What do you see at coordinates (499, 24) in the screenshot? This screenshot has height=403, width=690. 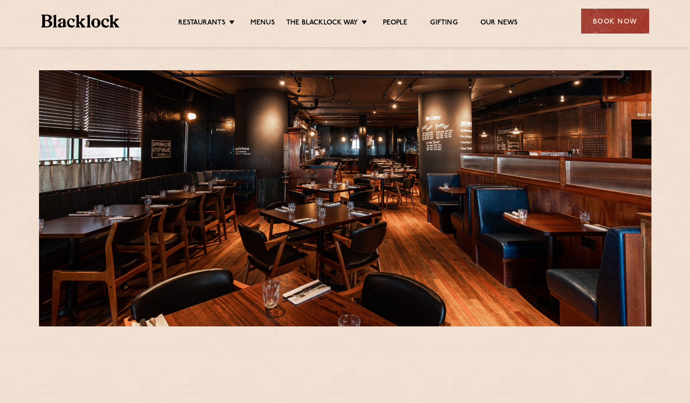 I see `a: Our News` at bounding box center [499, 24].